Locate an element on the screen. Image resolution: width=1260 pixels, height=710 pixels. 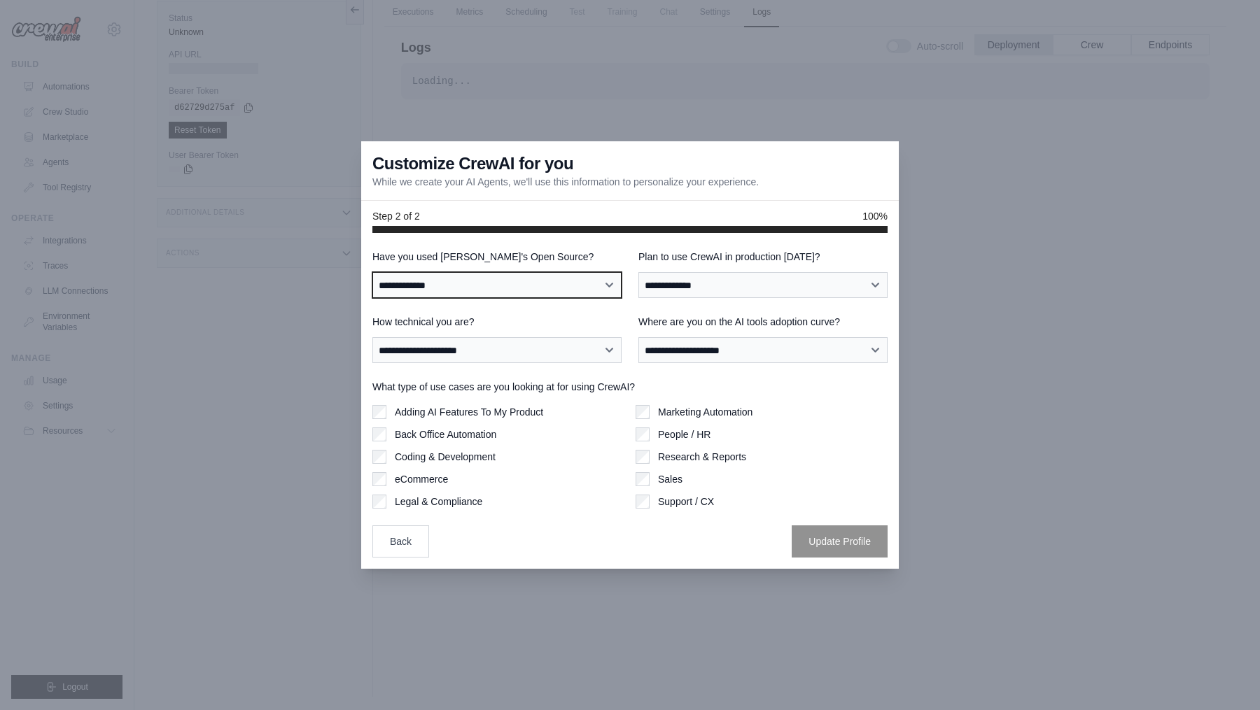
button: Update Profile is located at coordinates (839, 542).